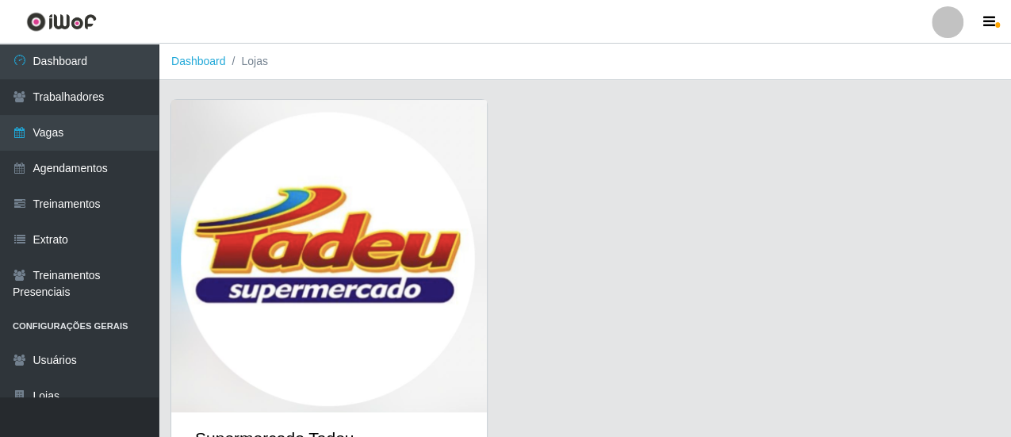  Describe the element at coordinates (329, 256) in the screenshot. I see `img: cardImg` at that location.